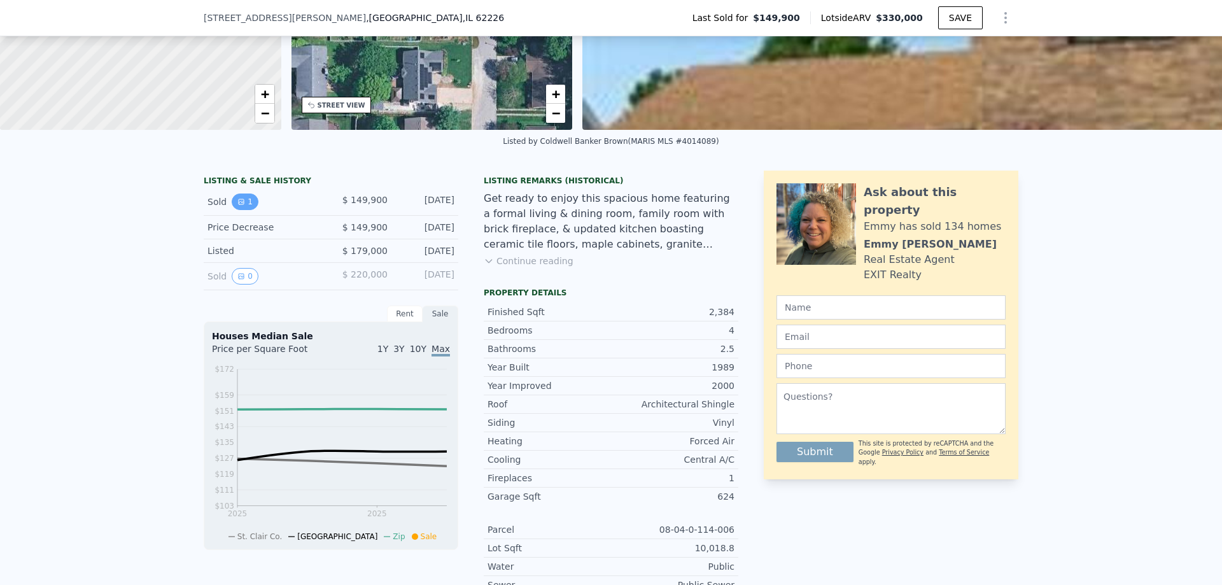 Image resolution: width=1222 pixels, height=585 pixels. Describe the element at coordinates (549, 497) in the screenshot. I see `div: Garage Sqft` at that location.